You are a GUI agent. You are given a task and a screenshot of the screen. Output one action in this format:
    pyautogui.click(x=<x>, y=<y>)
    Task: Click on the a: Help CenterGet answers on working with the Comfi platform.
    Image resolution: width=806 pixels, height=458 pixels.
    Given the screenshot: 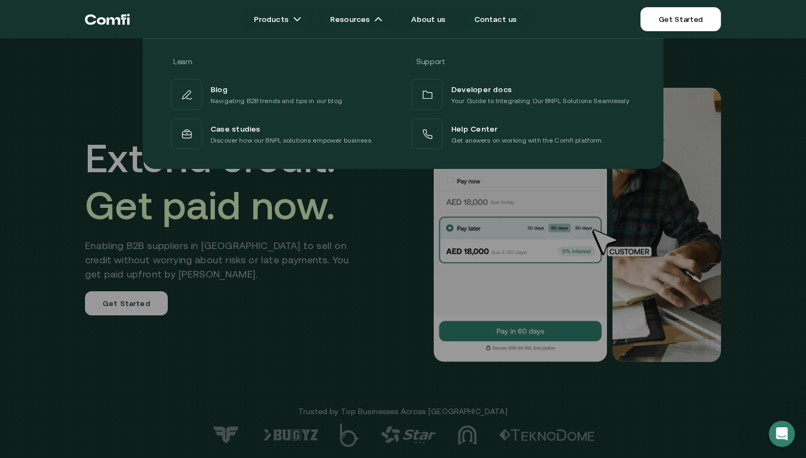 What is the action you would take?
    pyautogui.click(x=523, y=134)
    